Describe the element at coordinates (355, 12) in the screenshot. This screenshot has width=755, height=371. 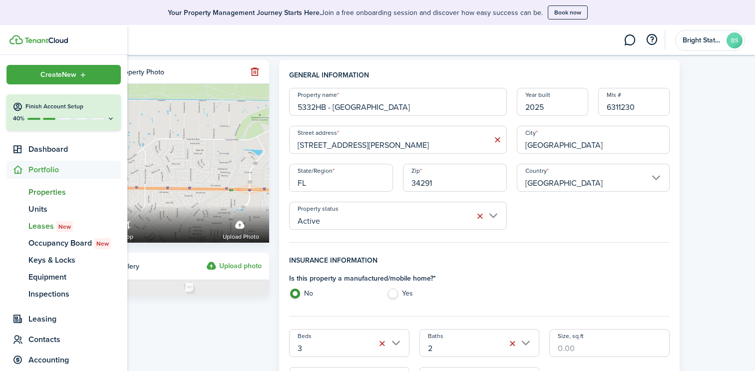
I see `p: Join a free onboarding session and discover how easy success can be.` at that location.